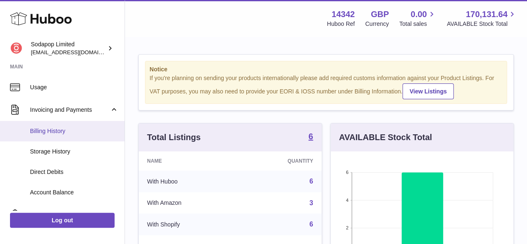  What do you see at coordinates (74, 192) in the screenshot?
I see `span: Account Balance` at bounding box center [74, 192].